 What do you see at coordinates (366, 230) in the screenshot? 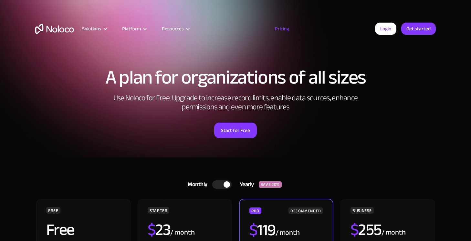
I see `h2: 255` at bounding box center [366, 230].